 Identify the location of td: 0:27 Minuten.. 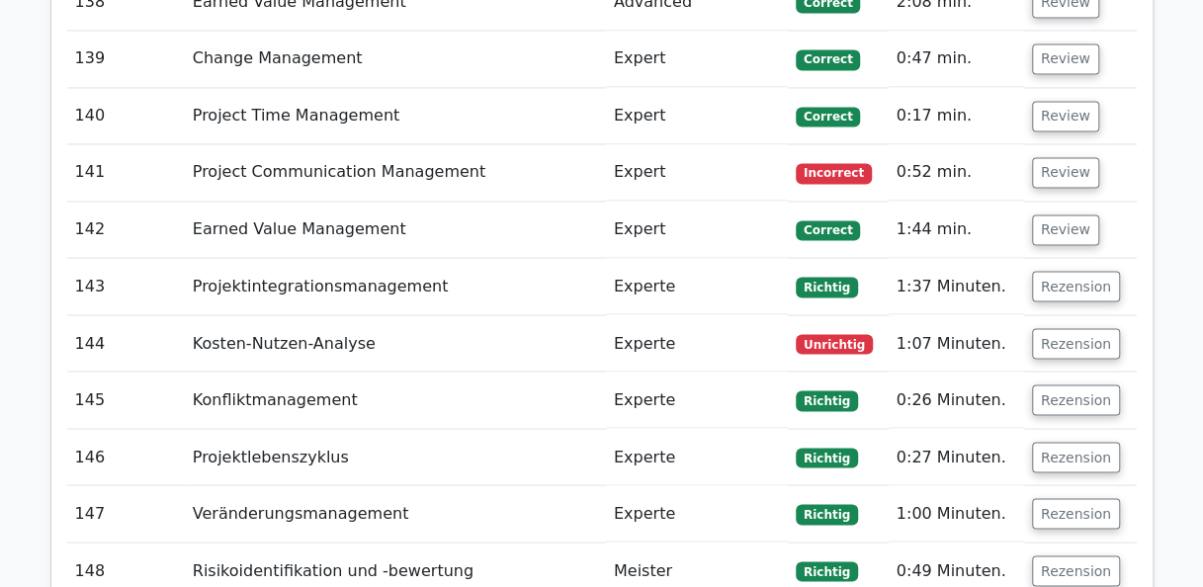
(956, 457).